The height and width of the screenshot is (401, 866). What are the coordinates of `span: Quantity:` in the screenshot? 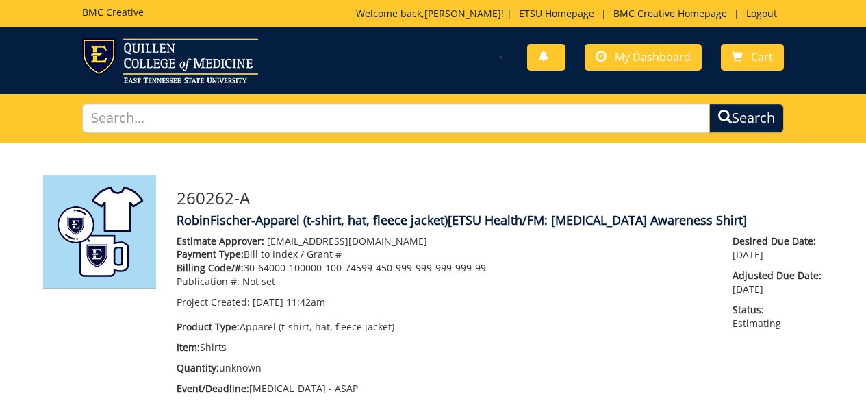 It's located at (198, 367).